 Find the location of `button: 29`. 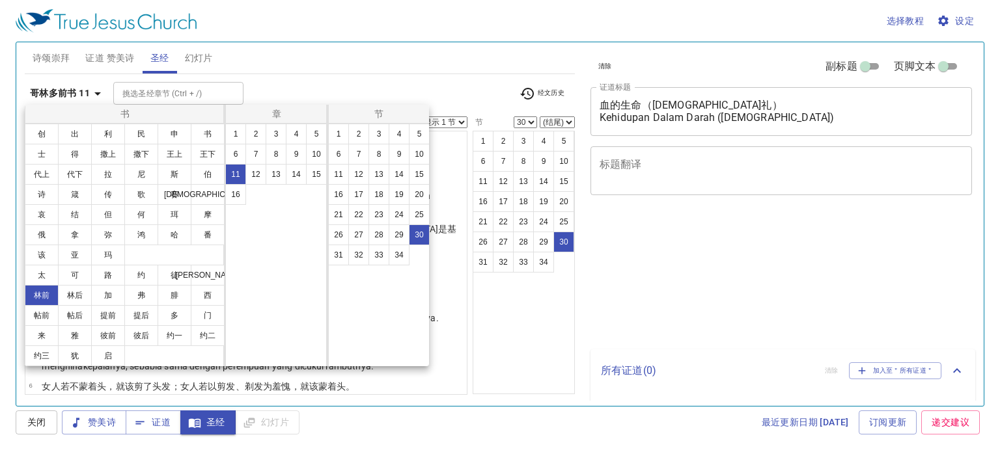

button: 29 is located at coordinates (399, 235).